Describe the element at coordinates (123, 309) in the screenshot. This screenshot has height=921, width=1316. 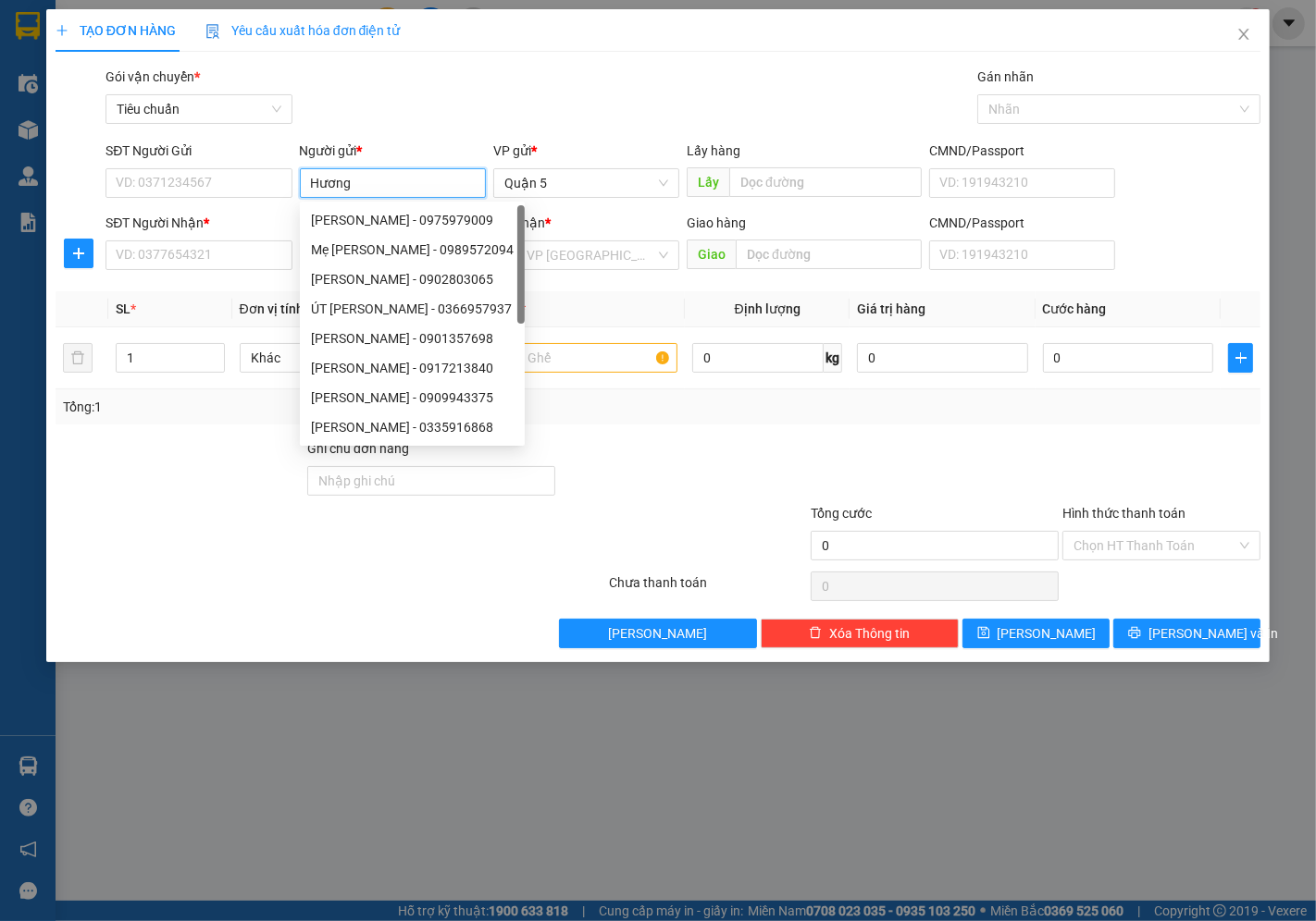
I see `span: SL` at that location.